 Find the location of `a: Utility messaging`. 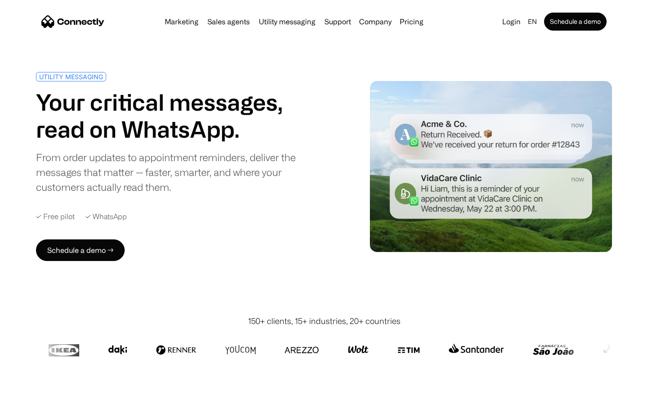

a: Utility messaging is located at coordinates (287, 22).